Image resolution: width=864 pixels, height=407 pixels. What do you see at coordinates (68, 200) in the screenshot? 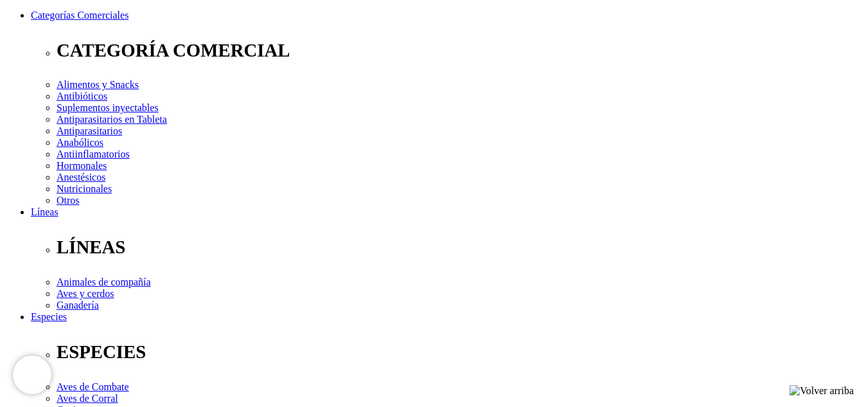
I see `span: Otros` at bounding box center [68, 200].